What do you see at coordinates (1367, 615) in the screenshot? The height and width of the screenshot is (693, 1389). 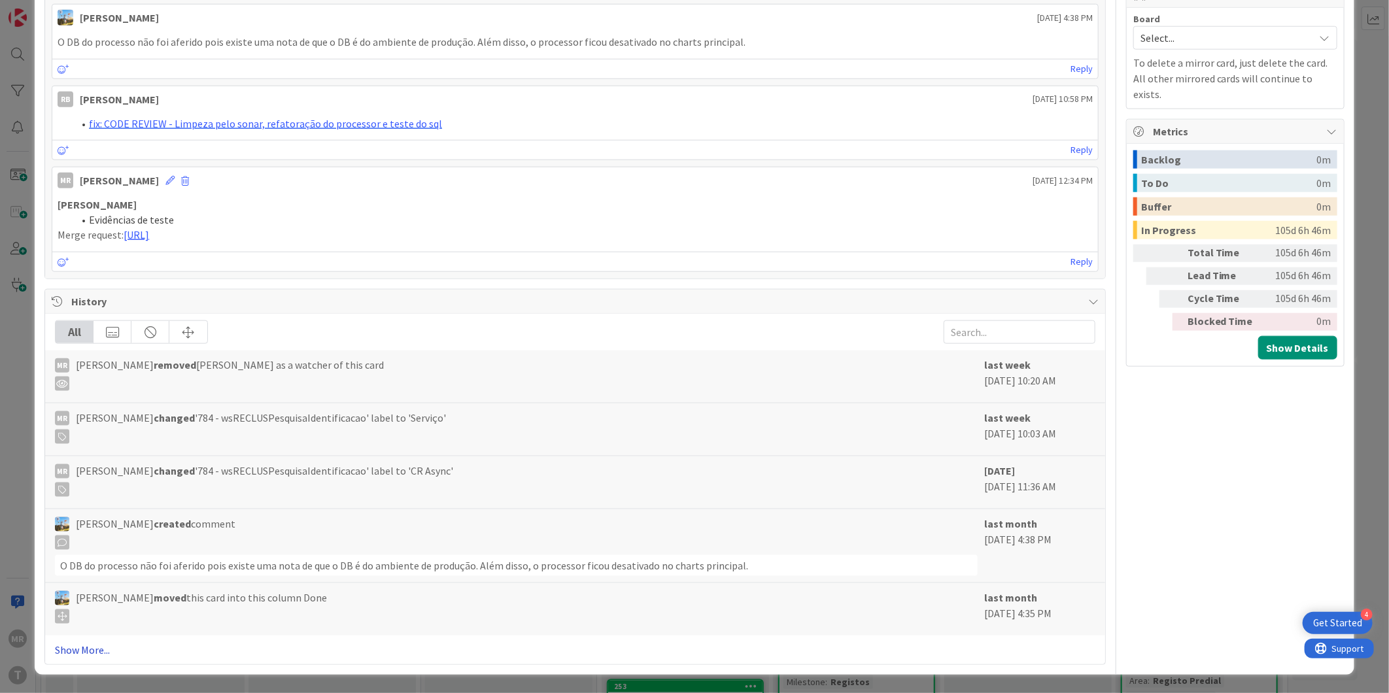 I see `div: 4` at bounding box center [1367, 615].